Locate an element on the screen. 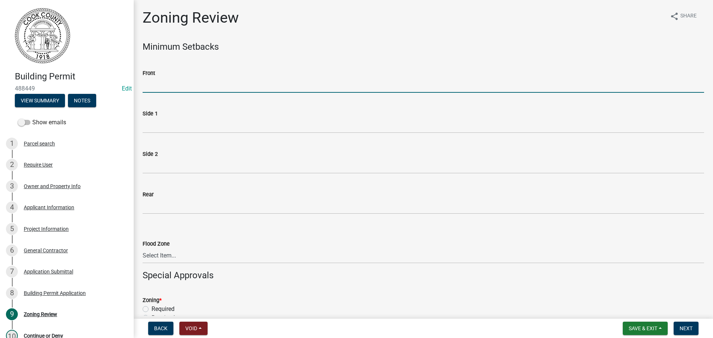 The image size is (713, 338). div: Parcel search is located at coordinates (39, 144).